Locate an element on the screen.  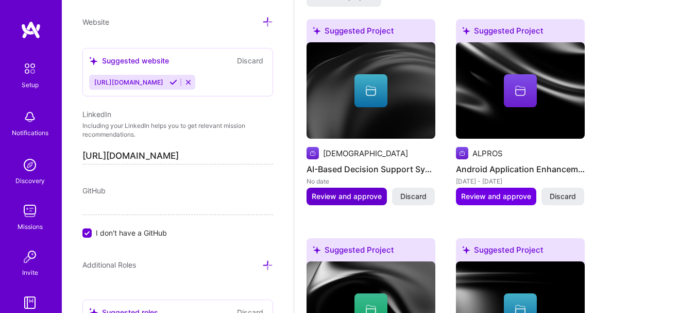
span: Additional Roles is located at coordinates (109, 264).